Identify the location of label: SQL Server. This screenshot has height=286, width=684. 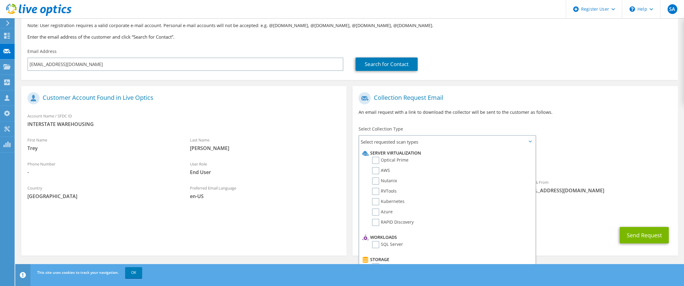
(387, 245).